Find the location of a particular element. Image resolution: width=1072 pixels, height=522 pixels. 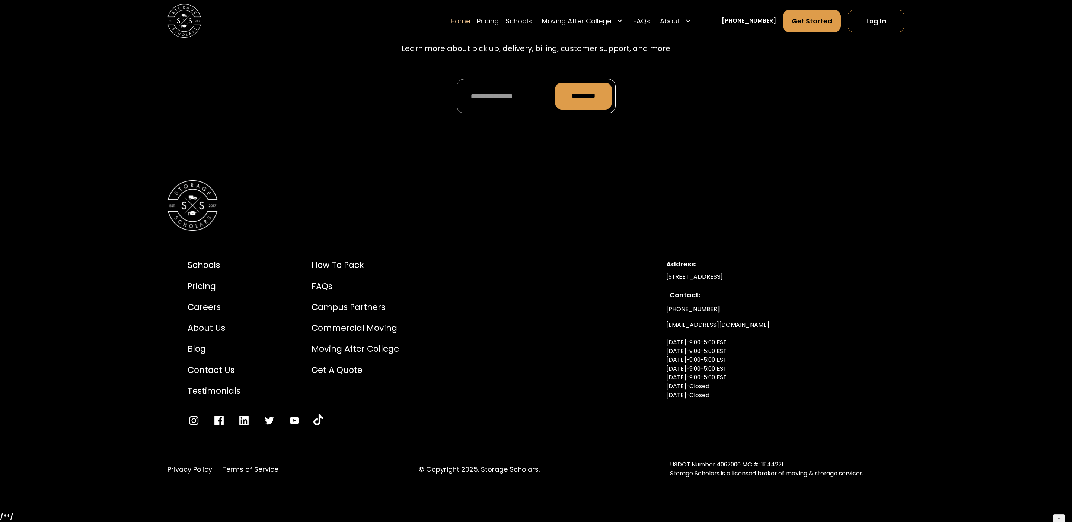

div: Contact Us is located at coordinates (214, 370).